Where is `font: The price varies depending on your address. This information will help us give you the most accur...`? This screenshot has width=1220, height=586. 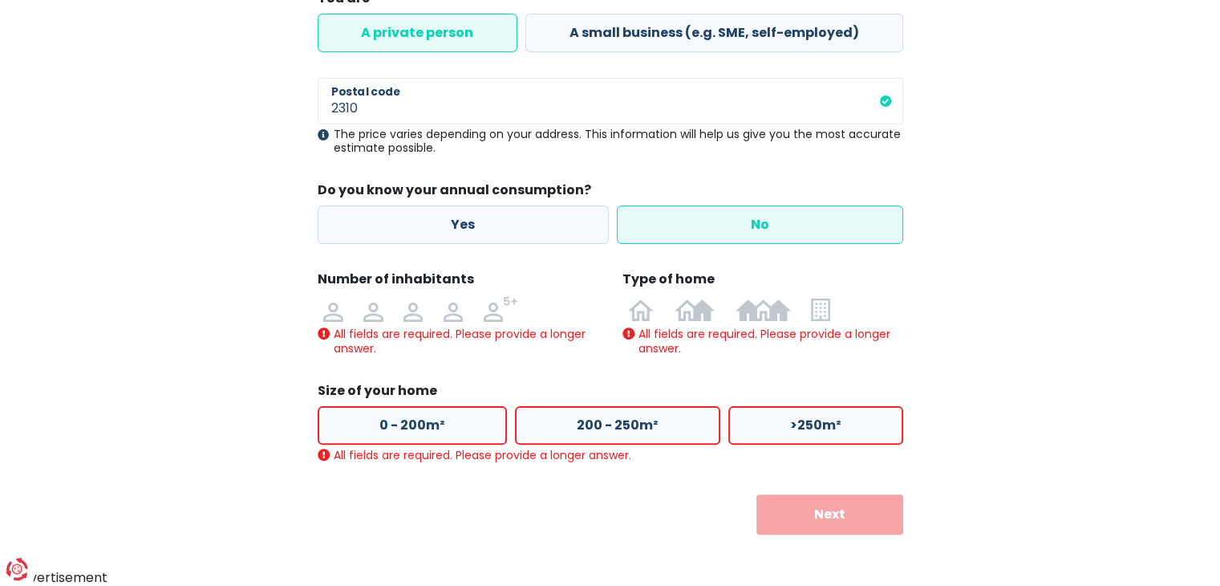 font: The price varies depending on your address. This information will help us give you the most accur... is located at coordinates (617, 140).